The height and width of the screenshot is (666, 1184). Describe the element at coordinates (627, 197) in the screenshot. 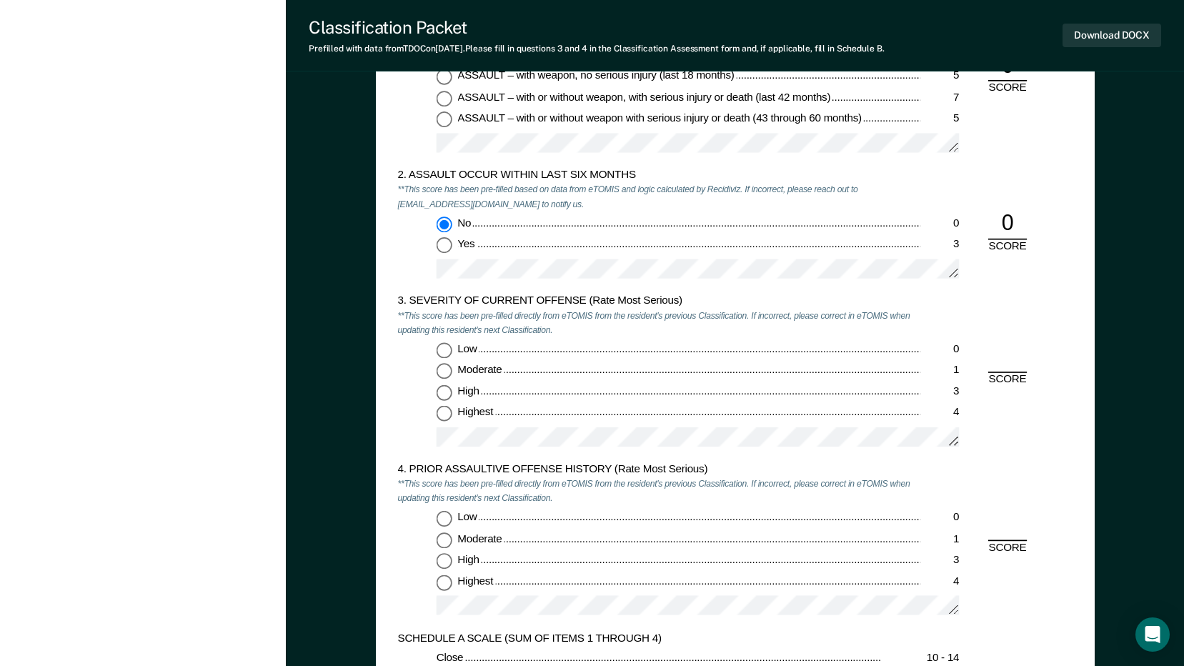

I see `em: **This score has been pre-filled based on data from eTOMIS and logic calculated by Recidiviz. If ...` at that location.